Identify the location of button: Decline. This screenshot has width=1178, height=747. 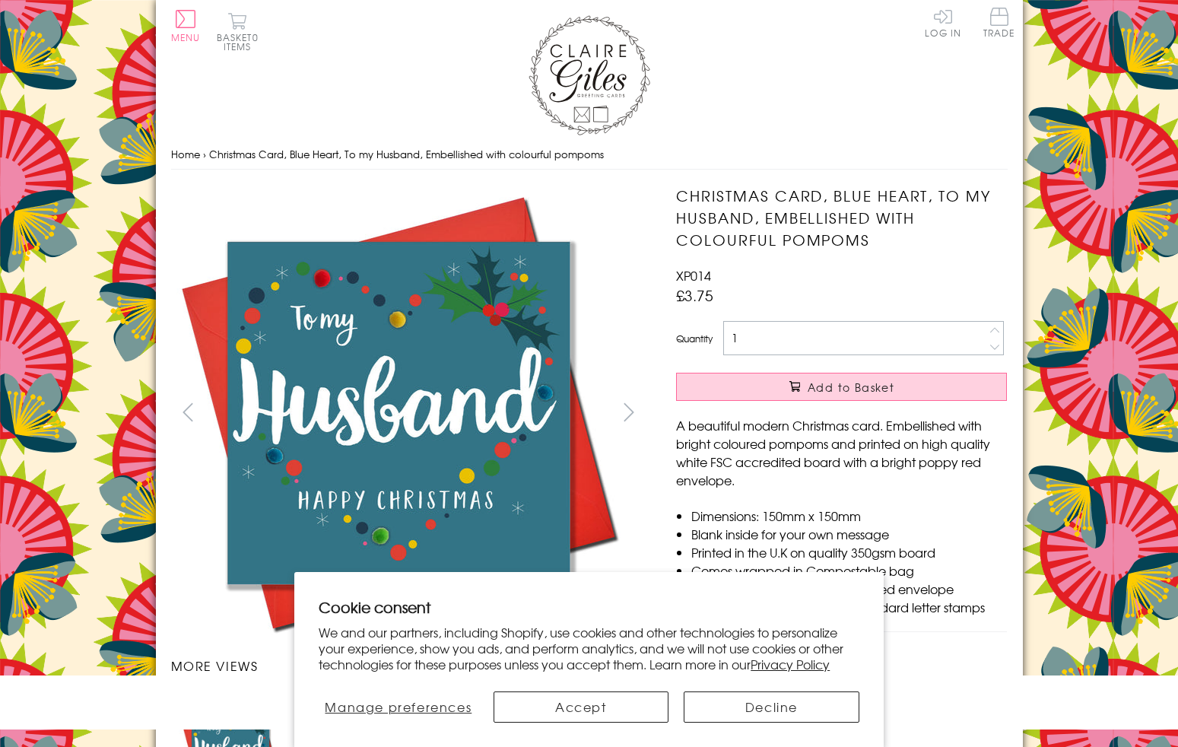
(771, 707).